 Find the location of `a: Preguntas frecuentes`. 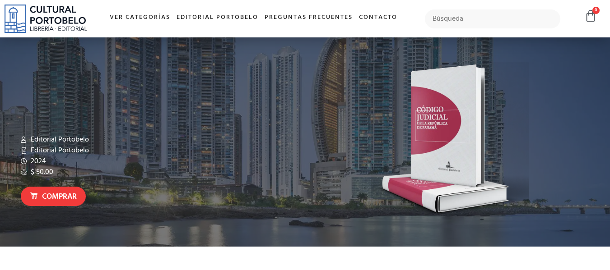

a: Preguntas frecuentes is located at coordinates (308, 18).